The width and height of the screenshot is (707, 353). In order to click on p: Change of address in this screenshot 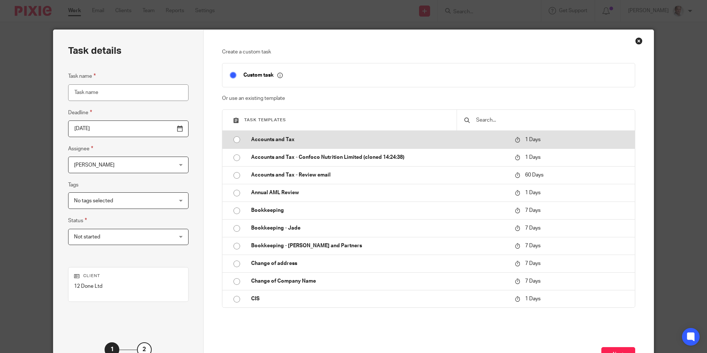, I will do `click(379, 263)`.